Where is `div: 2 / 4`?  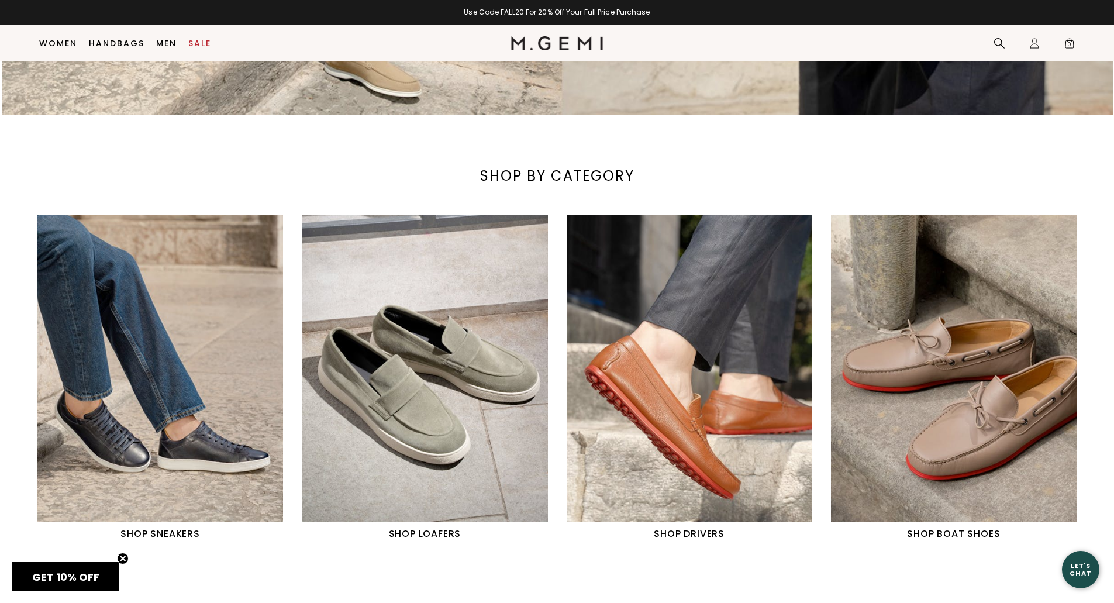
div: 2 / 4 is located at coordinates (434, 378).